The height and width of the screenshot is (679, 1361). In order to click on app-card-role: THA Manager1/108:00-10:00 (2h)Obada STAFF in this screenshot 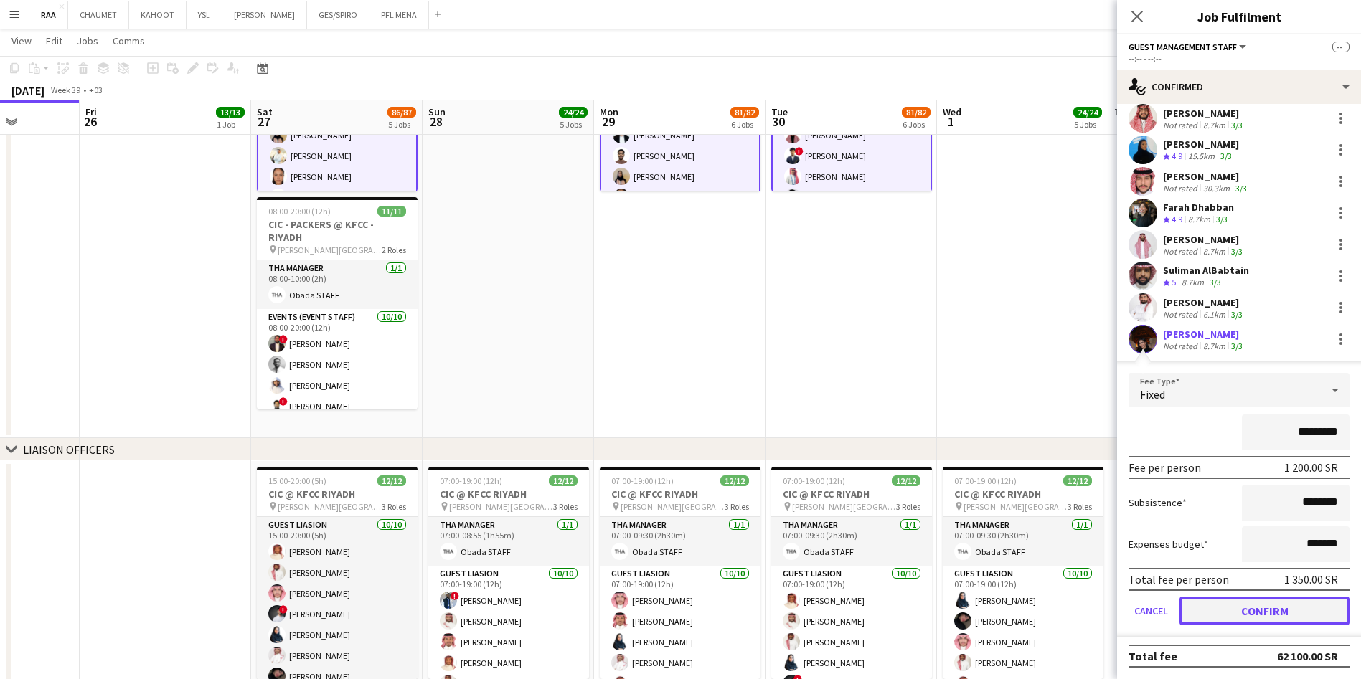, I will do `click(337, 285)`.